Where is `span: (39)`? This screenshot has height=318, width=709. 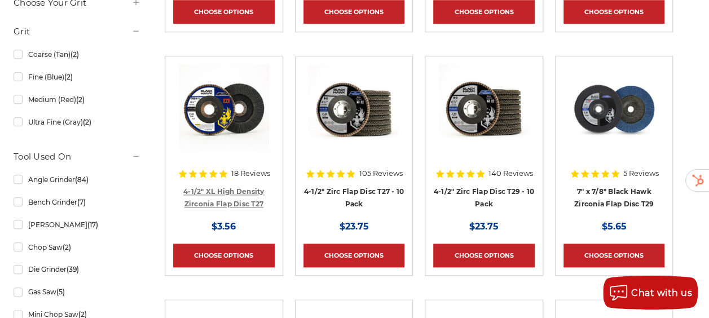
span: (39) is located at coordinates (73, 269).